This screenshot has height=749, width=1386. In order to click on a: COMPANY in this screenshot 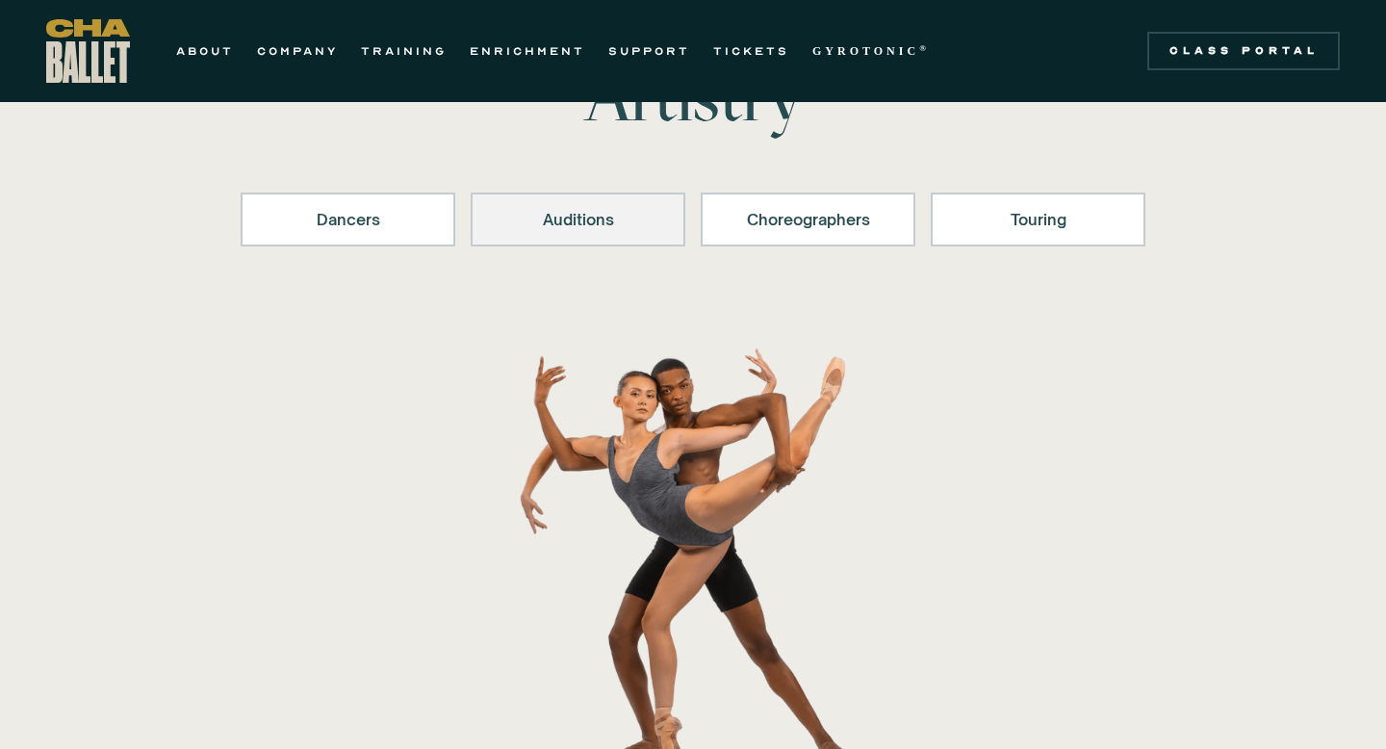, I will do `click(297, 51)`.